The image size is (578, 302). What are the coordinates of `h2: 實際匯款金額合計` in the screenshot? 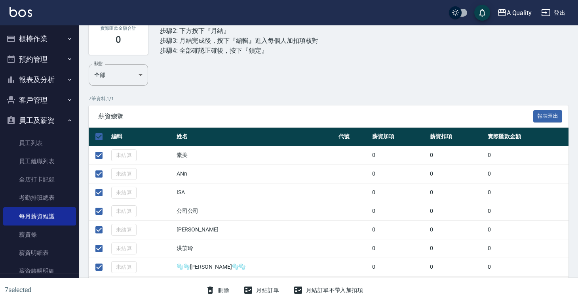 It's located at (118, 28).